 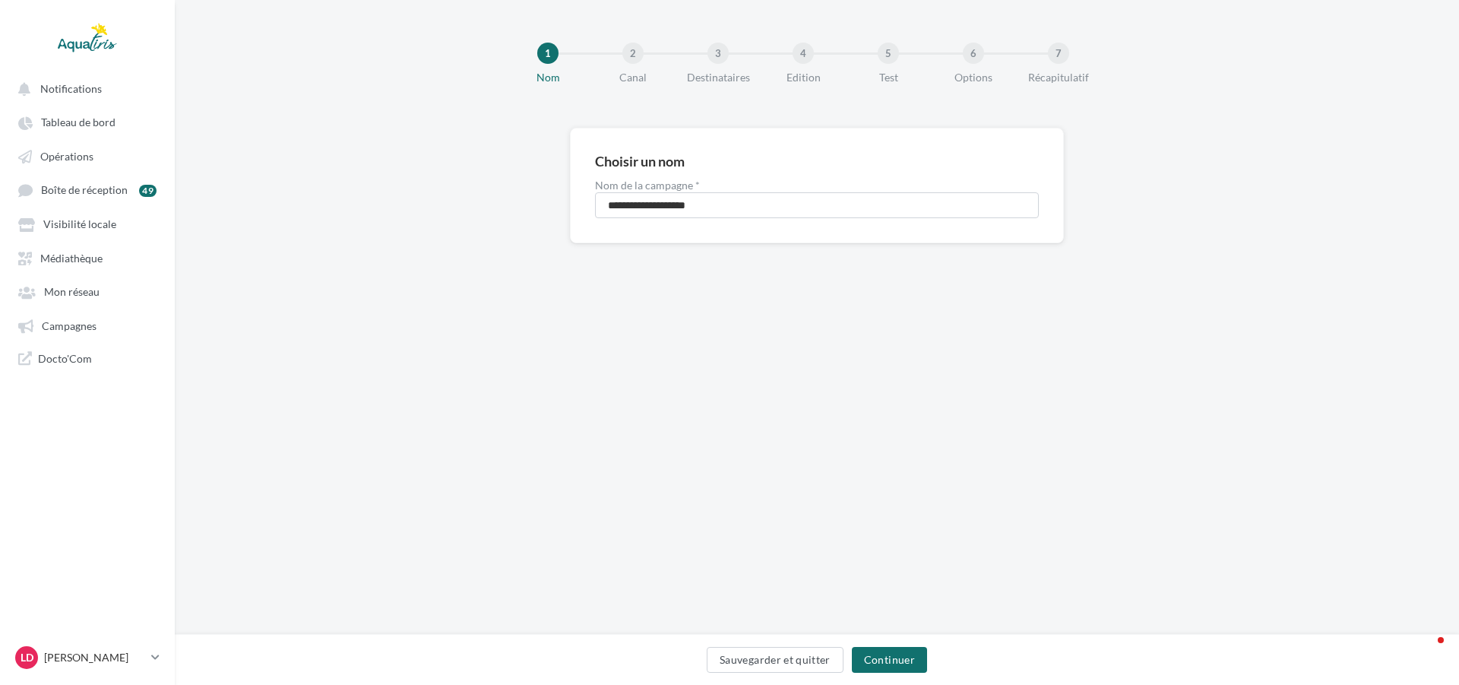 I want to click on div: 2, so click(x=633, y=53).